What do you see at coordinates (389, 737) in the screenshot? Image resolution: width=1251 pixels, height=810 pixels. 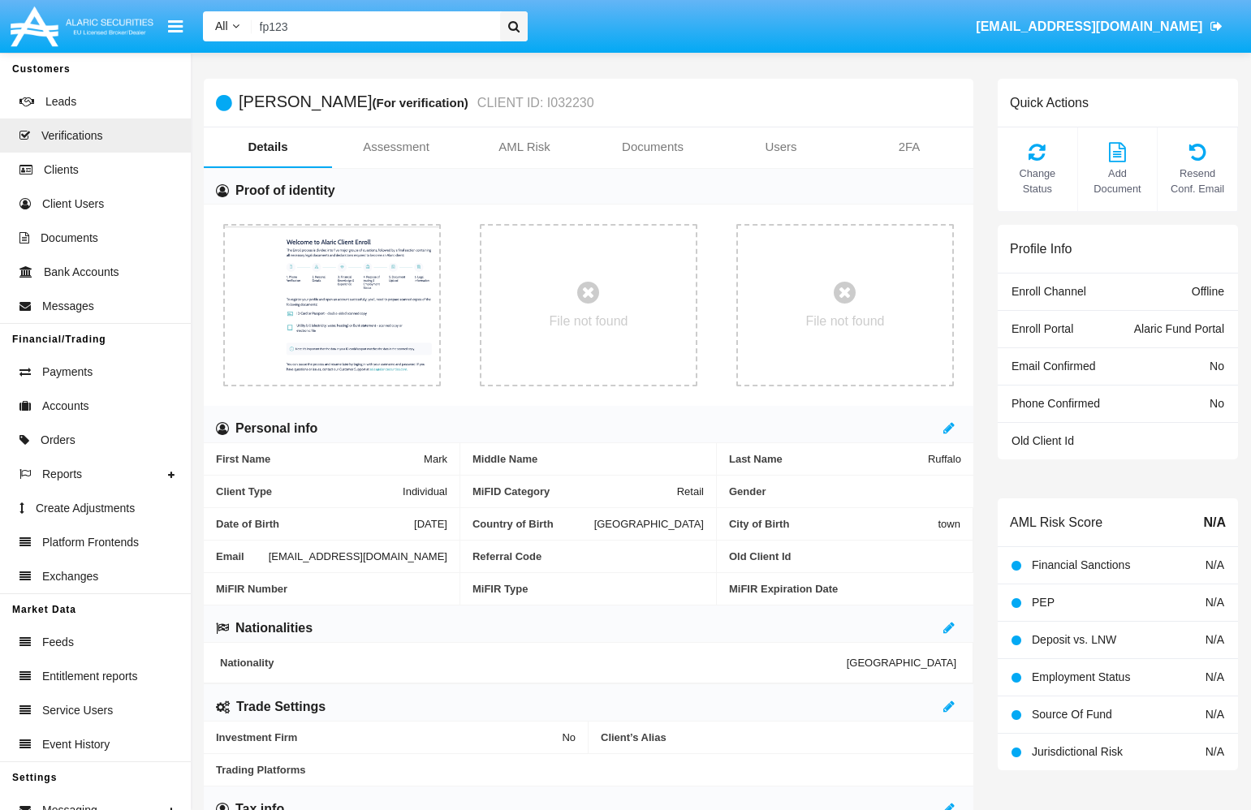 I see `span: Investment Firm` at bounding box center [389, 737].